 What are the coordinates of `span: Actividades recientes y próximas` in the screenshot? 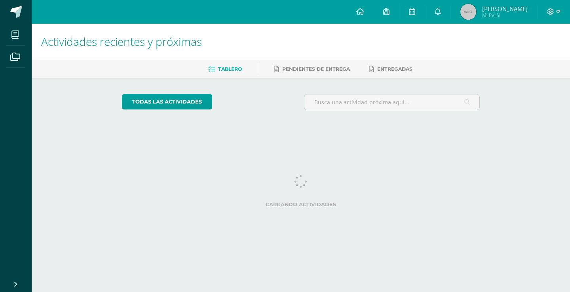 It's located at (121, 42).